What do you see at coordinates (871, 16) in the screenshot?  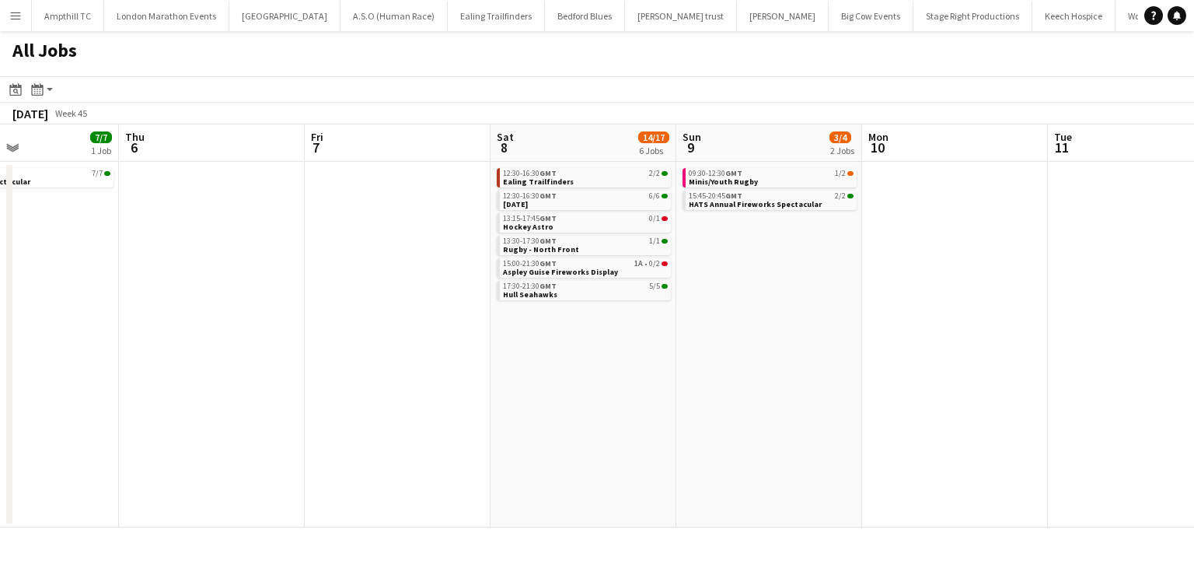 I see `button: Big Cow Events` at bounding box center [871, 16].